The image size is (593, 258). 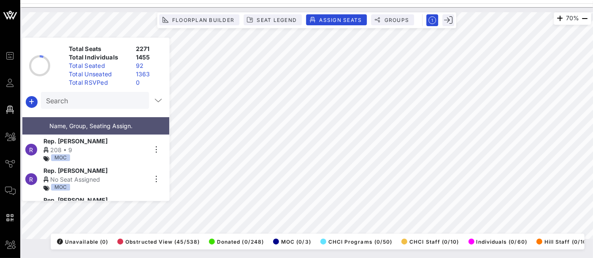 What do you see at coordinates (355, 242) in the screenshot?
I see `button: CHCI Programs (0/50)` at bounding box center [355, 242].